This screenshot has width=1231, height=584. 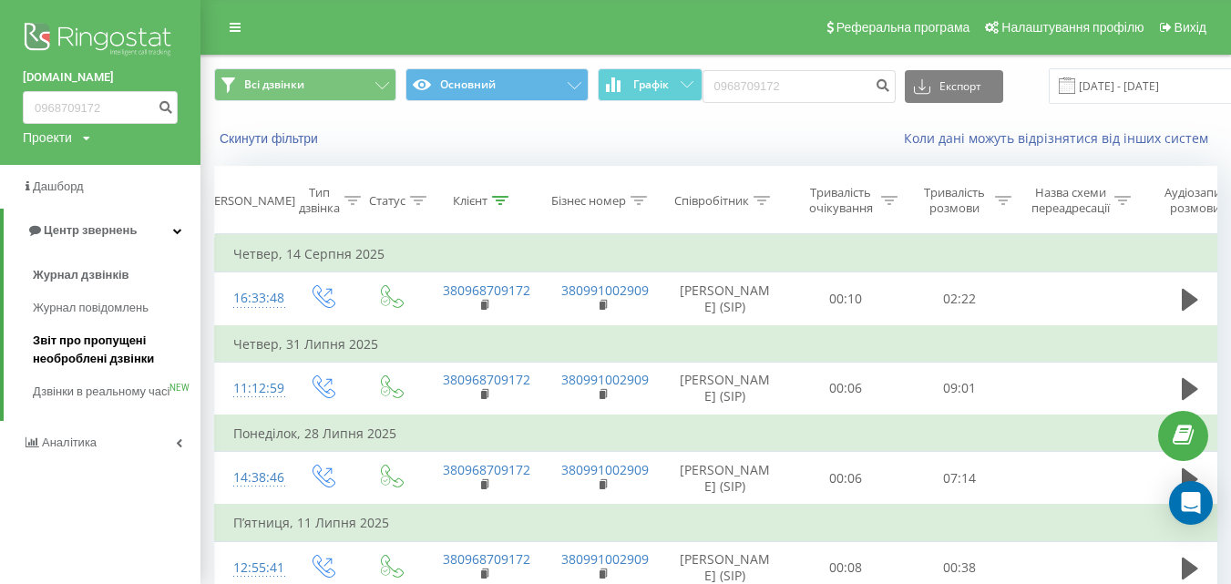 I want to click on a: Журнал повідомлень, so click(x=117, y=308).